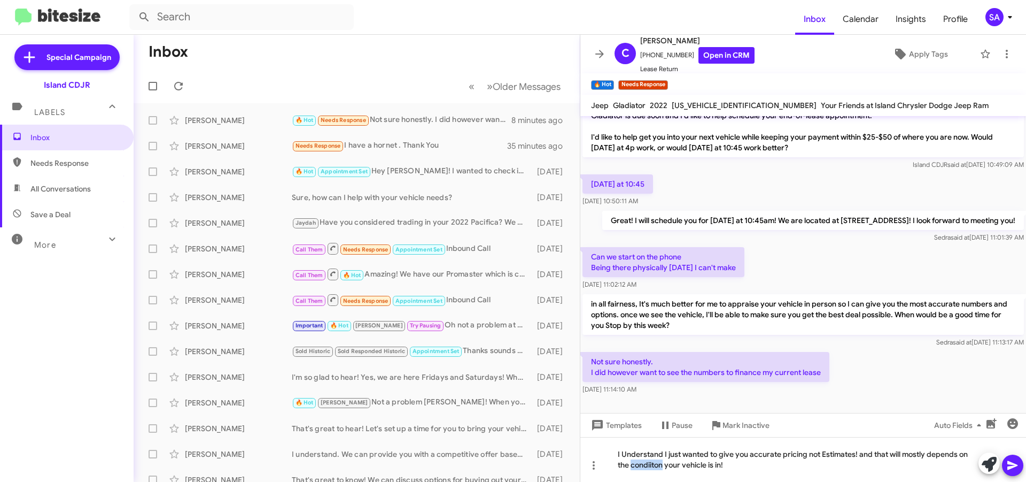  What do you see at coordinates (401, 120) in the screenshot?
I see `div: Not sure honestly. I did however want to see the numbers to finance my current lease` at bounding box center [401, 120].